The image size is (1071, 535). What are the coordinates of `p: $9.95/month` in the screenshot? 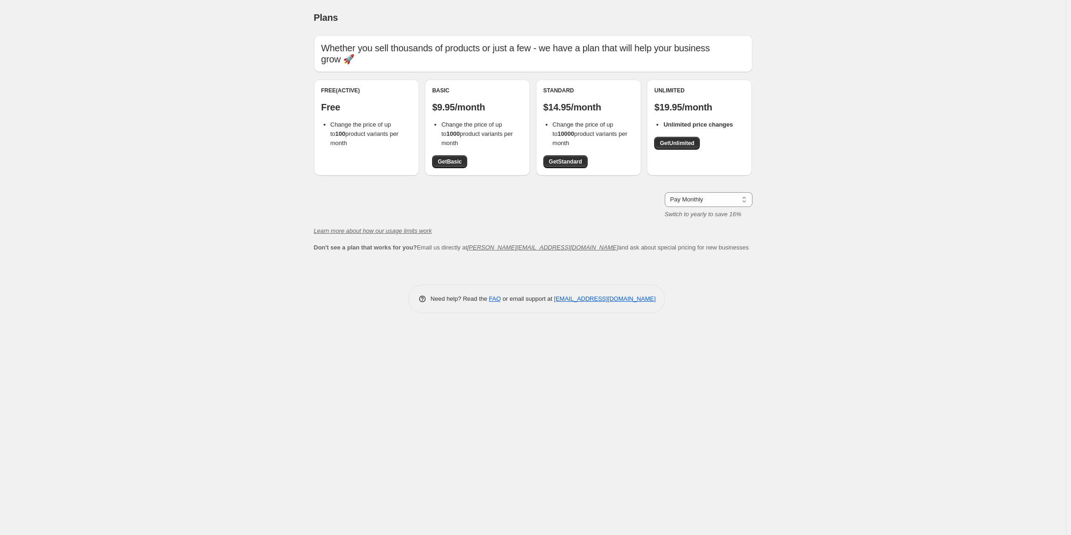 It's located at (478, 107).